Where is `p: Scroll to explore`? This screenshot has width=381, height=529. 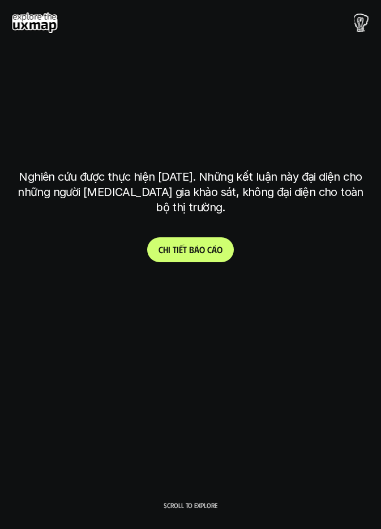 p: Scroll to explore is located at coordinates (190, 505).